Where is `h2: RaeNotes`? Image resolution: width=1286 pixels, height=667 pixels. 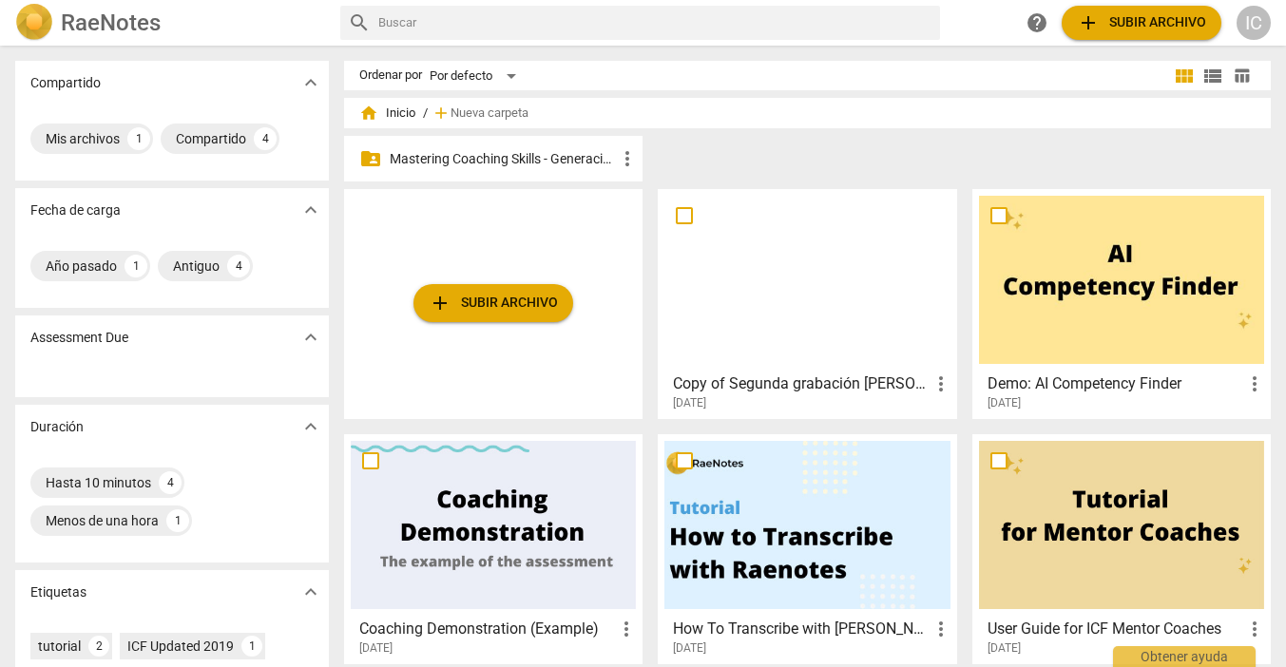
h2: RaeNotes is located at coordinates (110, 23).